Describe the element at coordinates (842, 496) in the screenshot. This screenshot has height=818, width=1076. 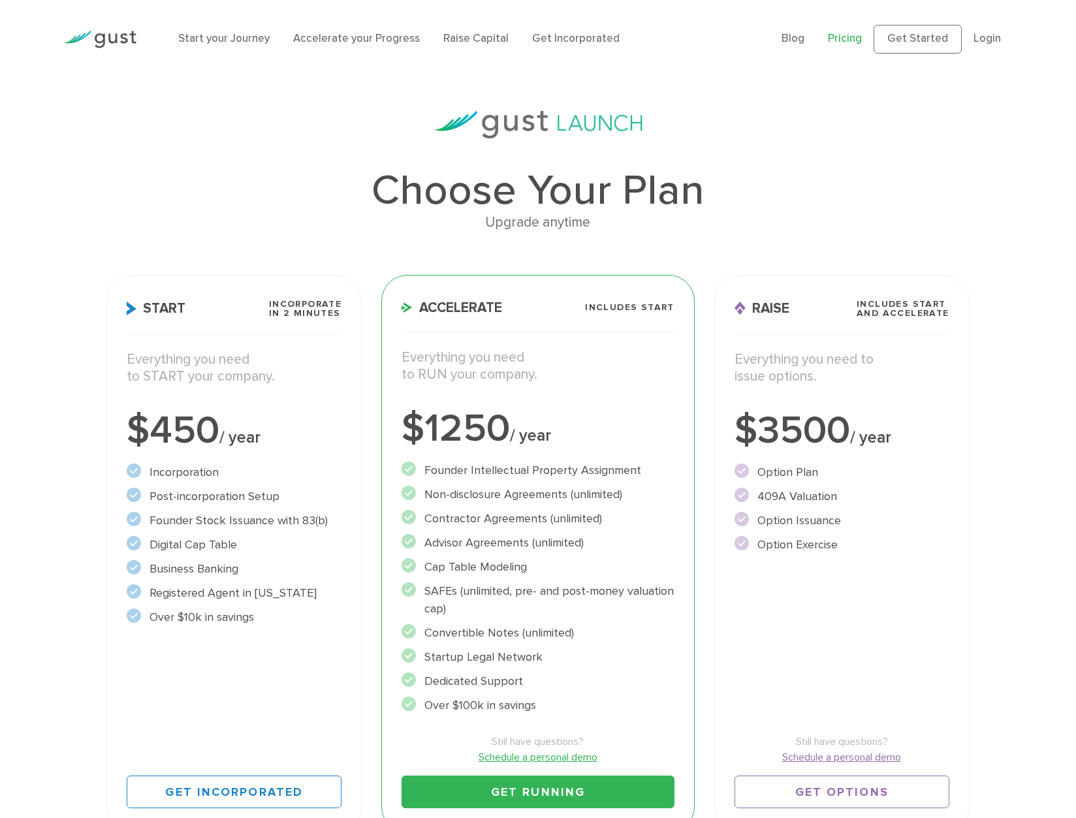
I see `li: 409A Valuation` at that location.